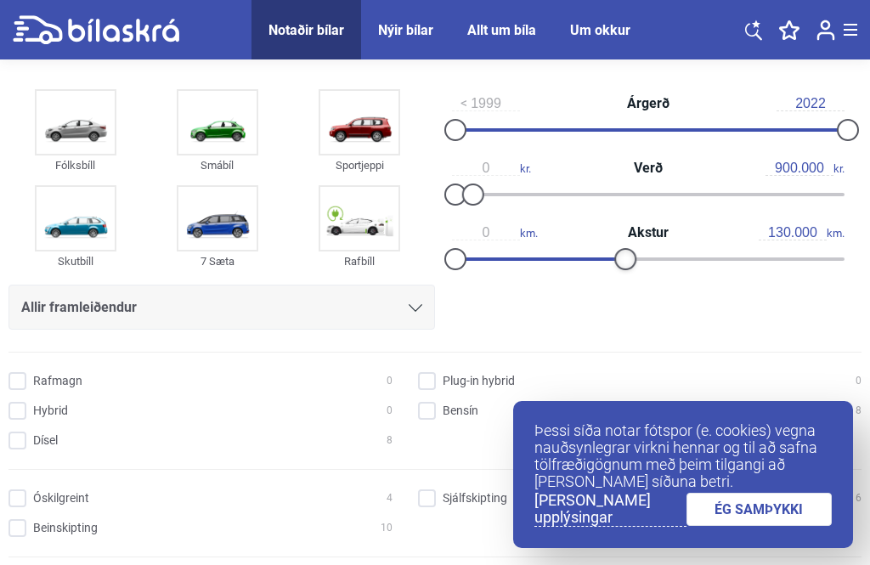  Describe the element at coordinates (76, 261) in the screenshot. I see `div: Skutbíll` at that location.